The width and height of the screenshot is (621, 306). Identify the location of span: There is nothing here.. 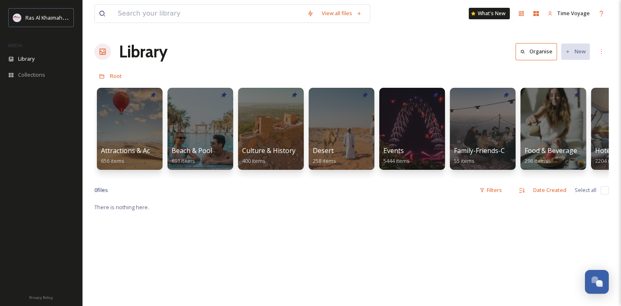
(122, 207).